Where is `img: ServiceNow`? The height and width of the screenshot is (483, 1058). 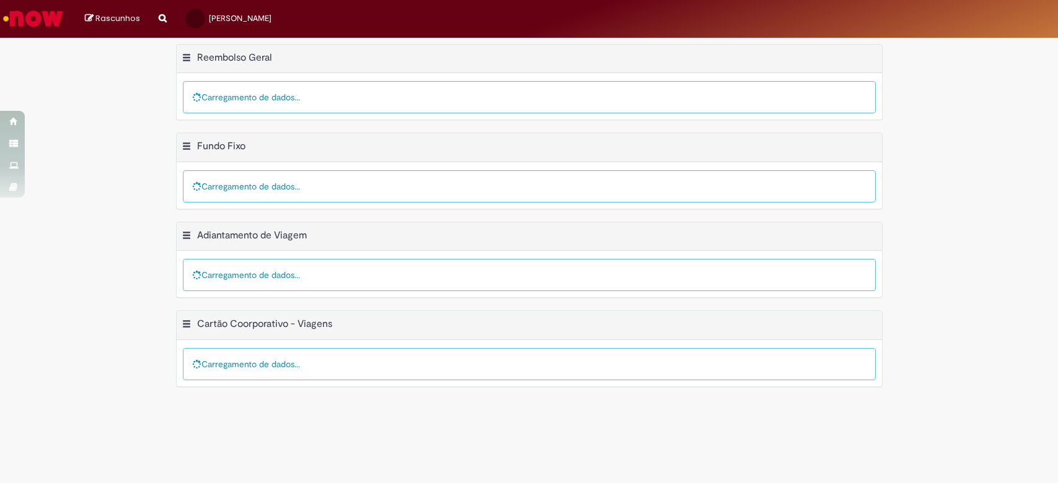 img: ServiceNow is located at coordinates (33, 19).